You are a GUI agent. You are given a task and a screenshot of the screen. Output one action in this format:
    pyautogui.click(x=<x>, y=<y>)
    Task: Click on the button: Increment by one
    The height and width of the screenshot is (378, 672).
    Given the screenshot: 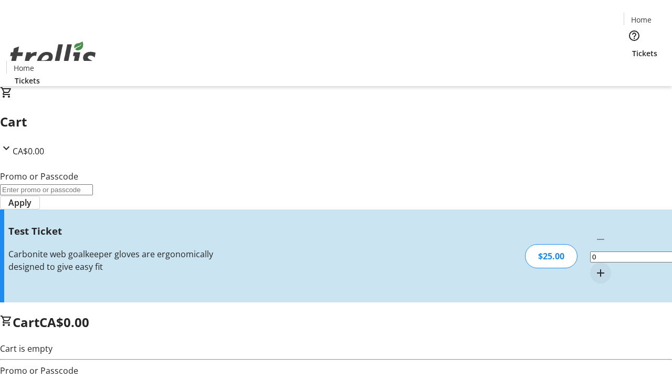 What is the action you would take?
    pyautogui.click(x=601, y=273)
    